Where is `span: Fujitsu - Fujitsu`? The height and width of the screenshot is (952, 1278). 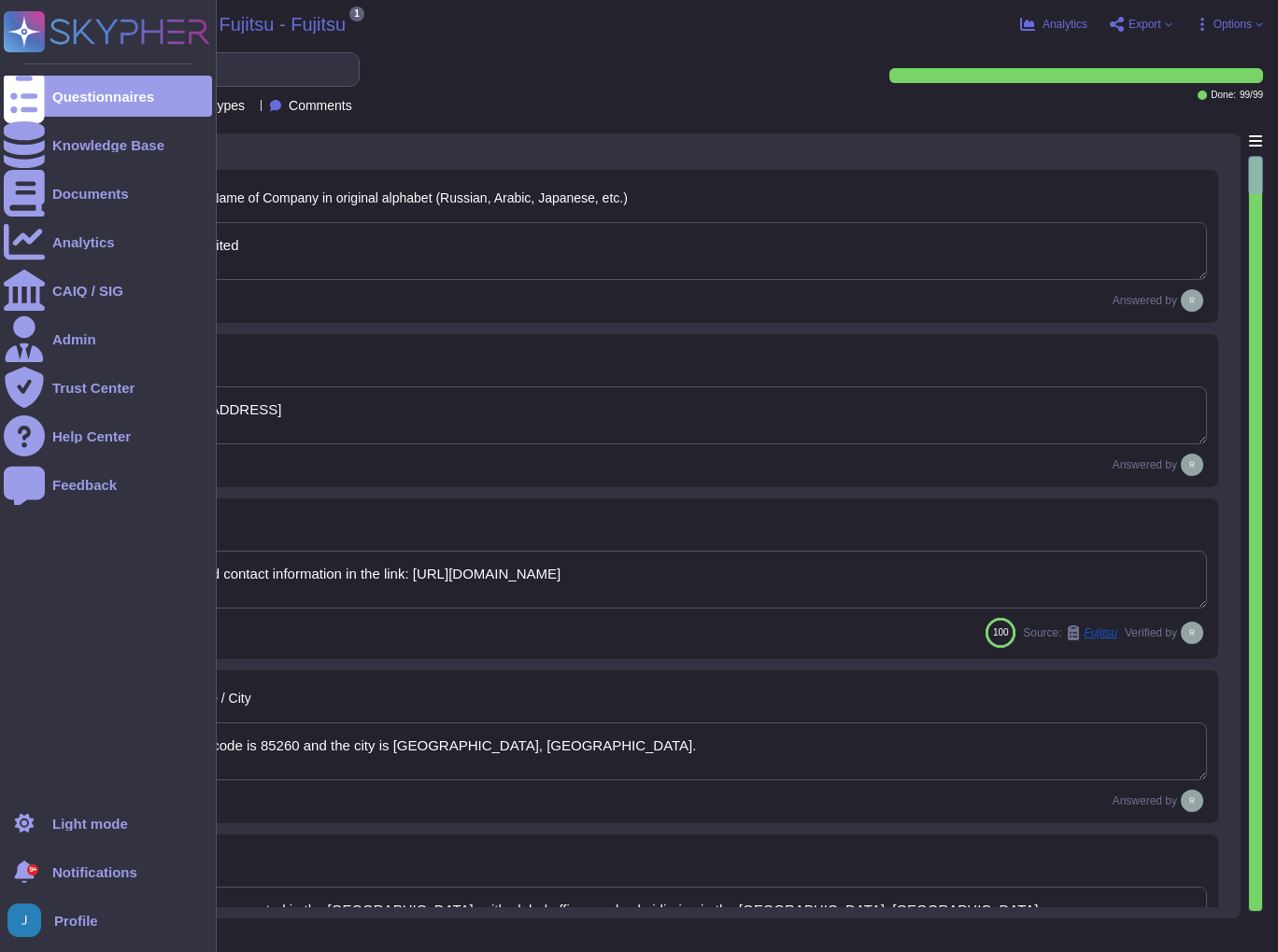
span: Fujitsu - Fujitsu is located at coordinates (283, 24).